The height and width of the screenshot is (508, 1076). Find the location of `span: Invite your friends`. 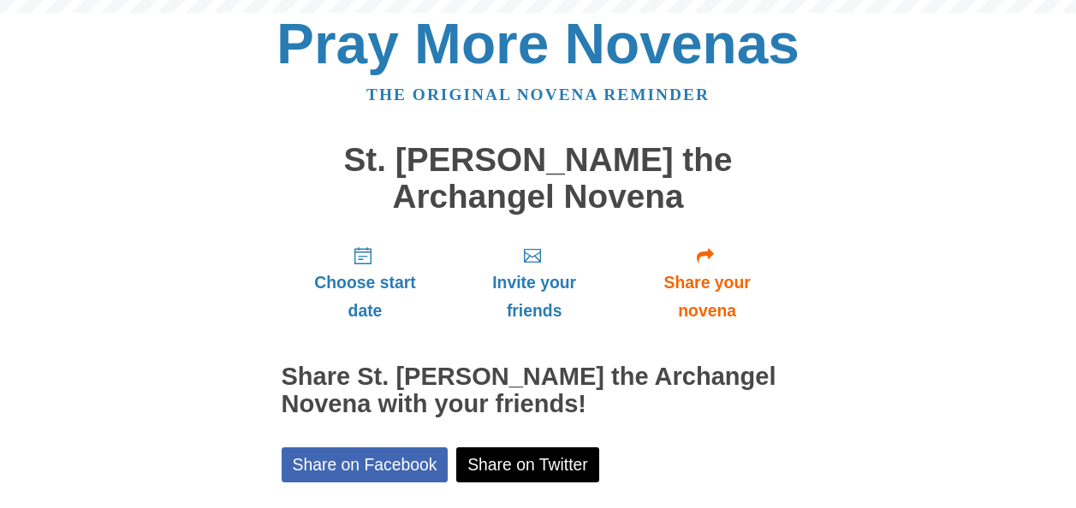

span: Invite your friends is located at coordinates (533, 297).